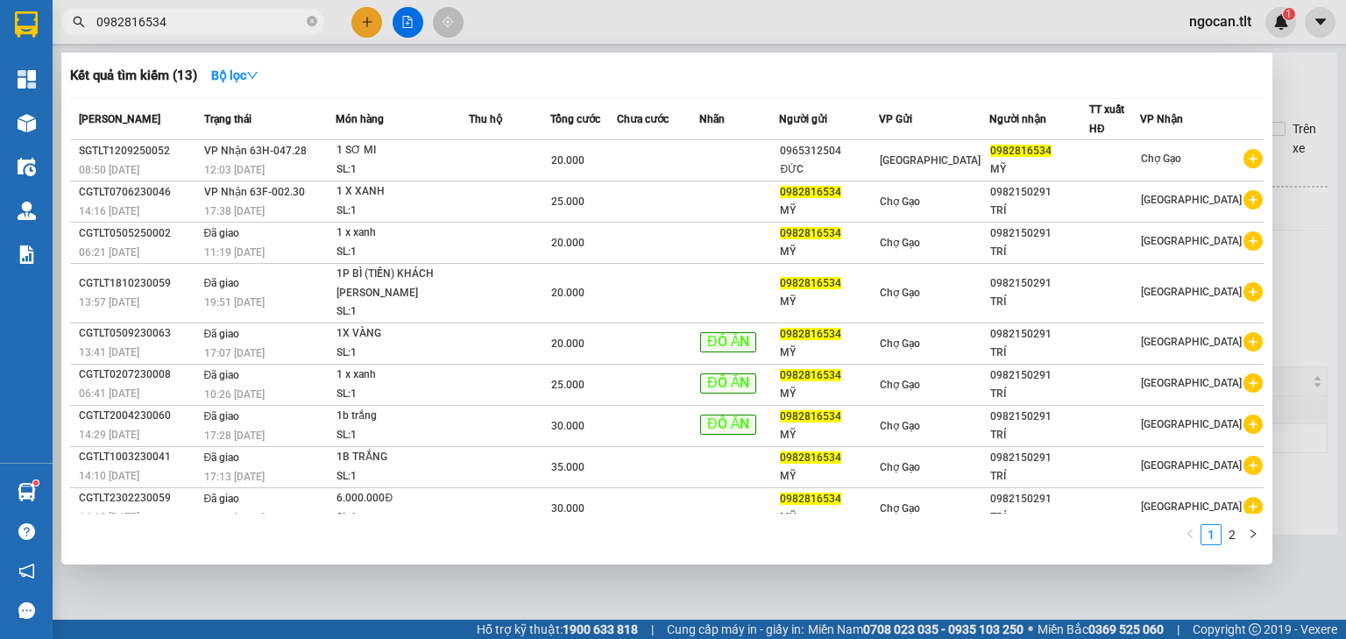 The height and width of the screenshot is (639, 1346). What do you see at coordinates (895, 119) in the screenshot?
I see `span: VP Gửi` at bounding box center [895, 119].